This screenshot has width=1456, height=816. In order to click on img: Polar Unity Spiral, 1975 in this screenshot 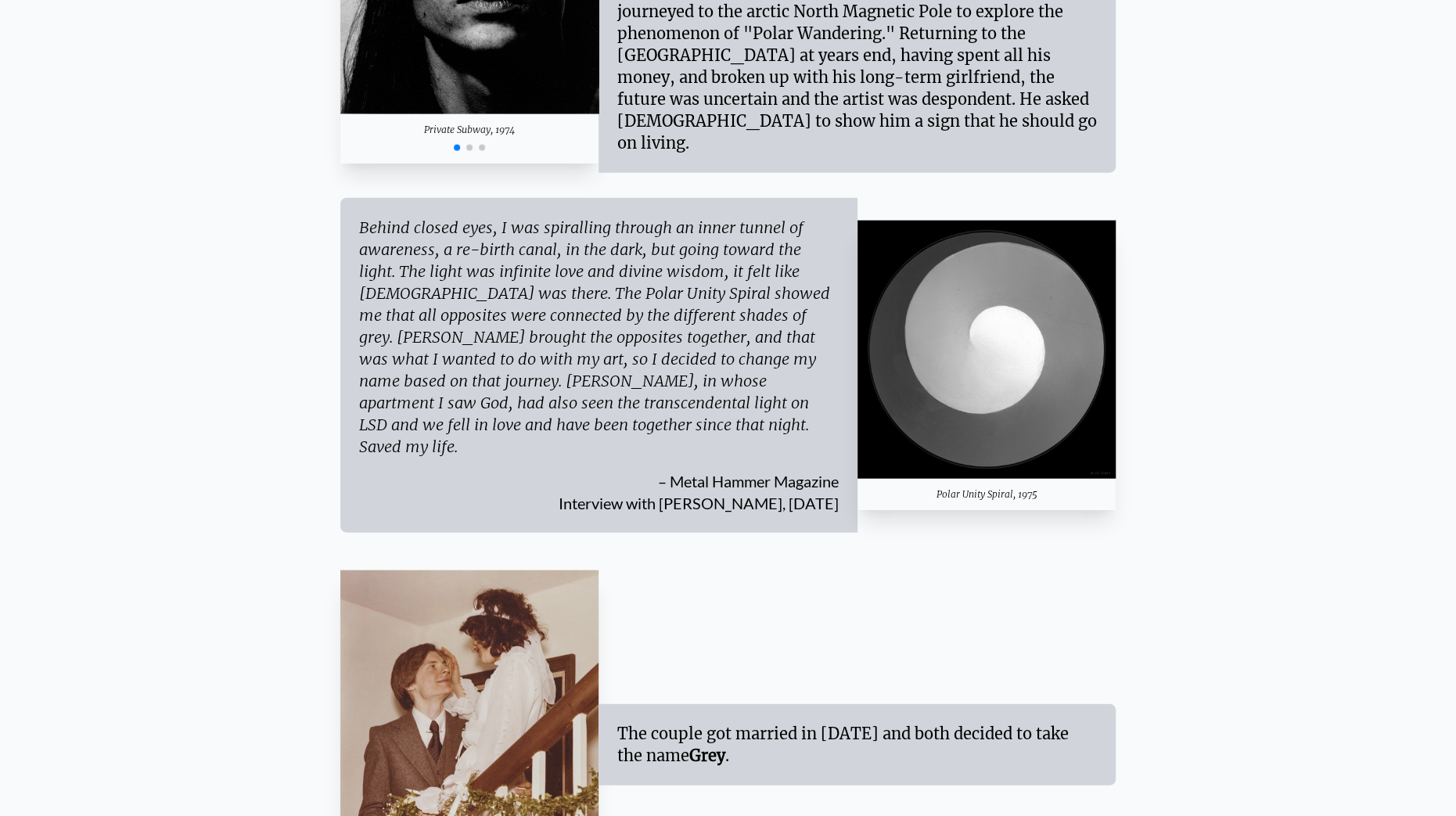, I will do `click(986, 350)`.